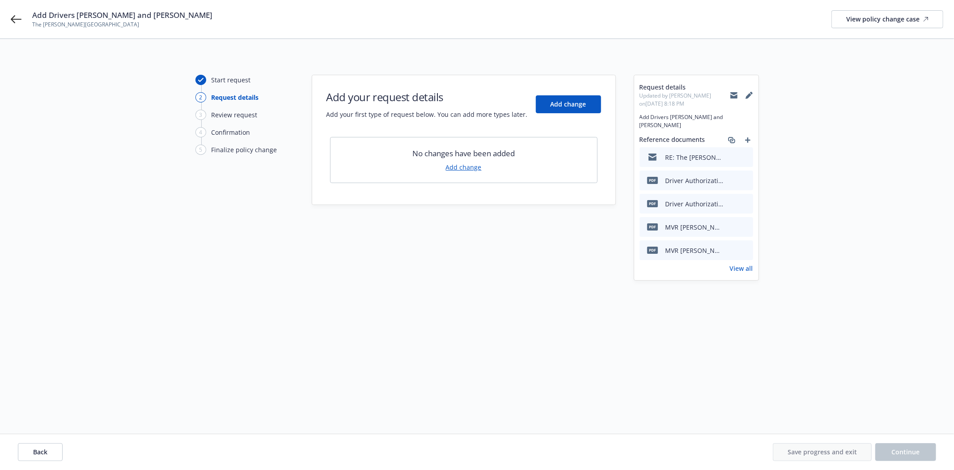 The height and width of the screenshot is (470, 954). What do you see at coordinates (201, 115) in the screenshot?
I see `div: 3` at bounding box center [201, 115].